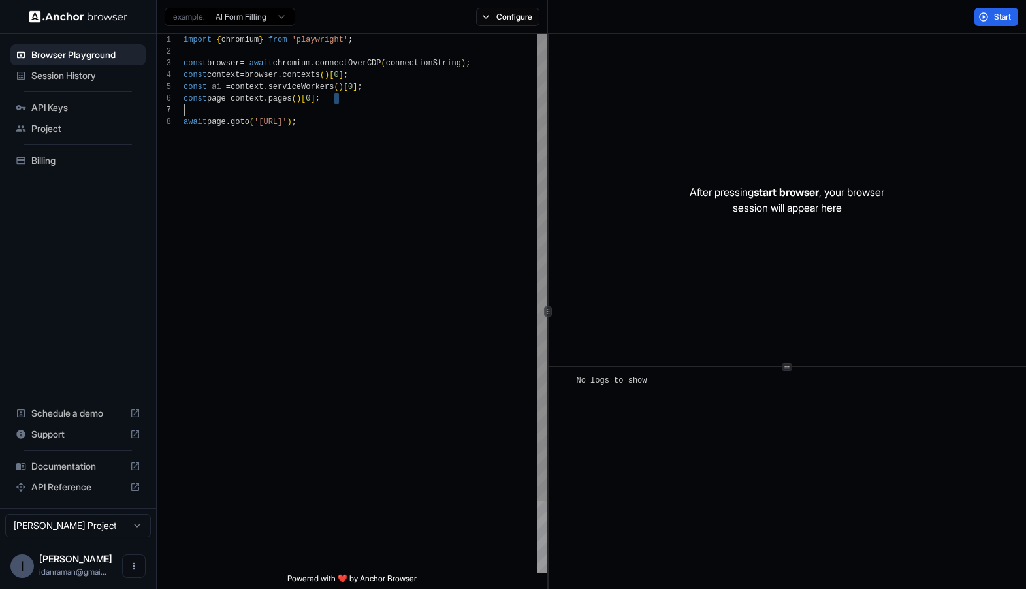  What do you see at coordinates (76, 558) in the screenshot?
I see `span: Idan Raman` at bounding box center [76, 558].